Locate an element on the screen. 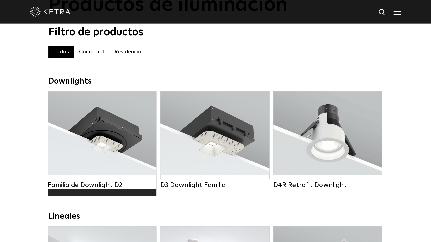 The height and width of the screenshot is (242, 431). div: Filtro de productos is located at coordinates (216, 33).